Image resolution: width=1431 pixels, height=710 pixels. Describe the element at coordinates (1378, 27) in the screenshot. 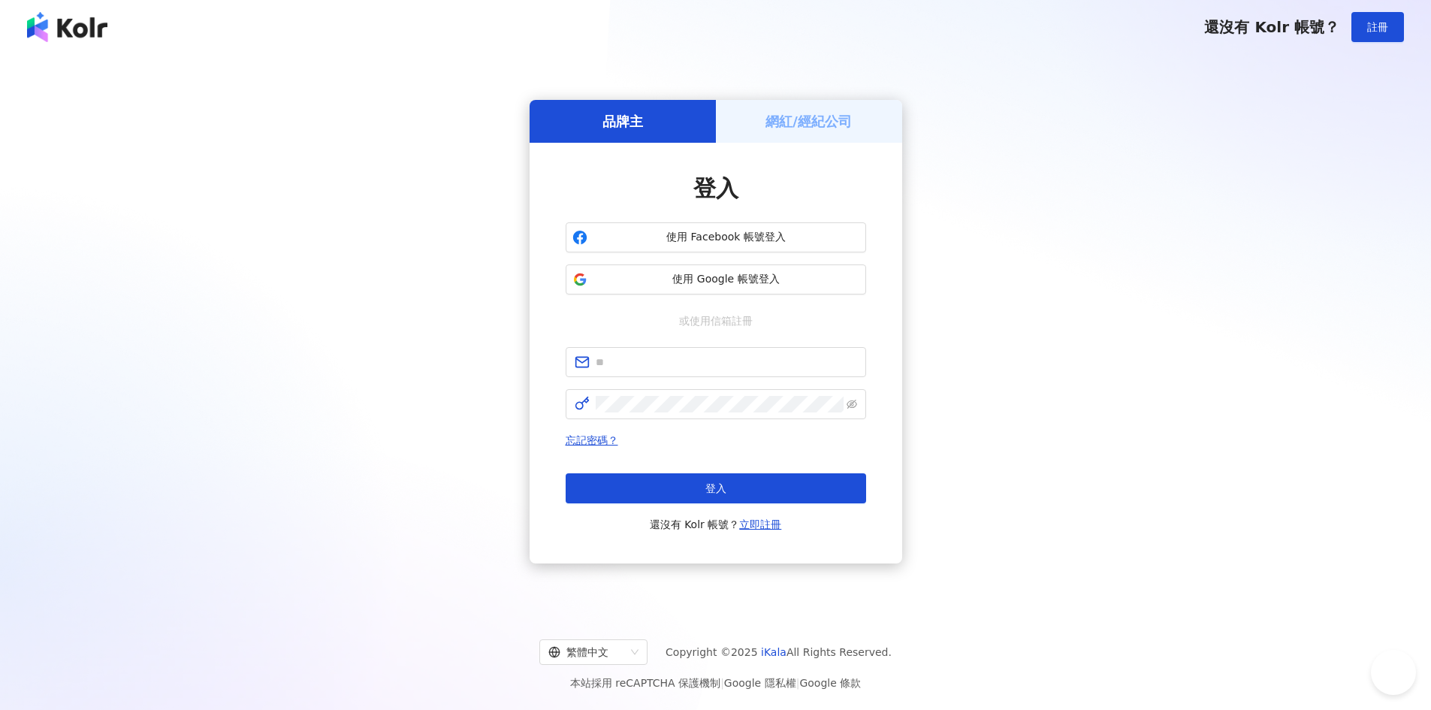

I see `button: 註冊` at that location.